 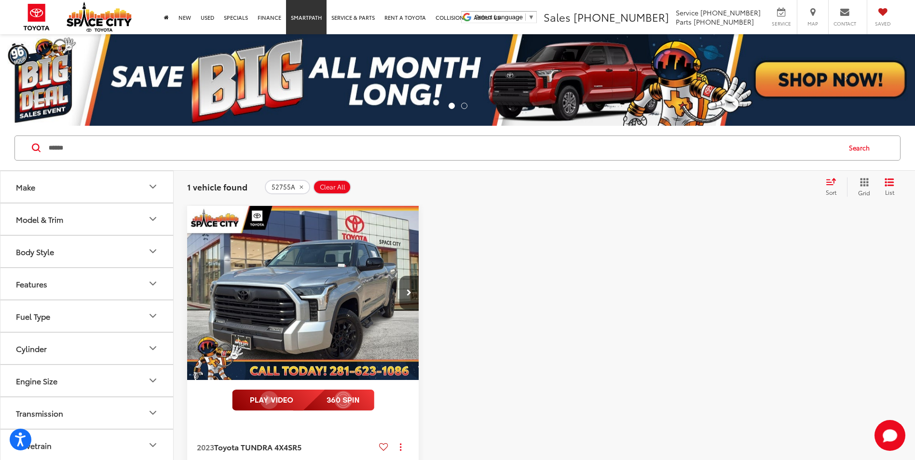 What do you see at coordinates (87, 316) in the screenshot?
I see `button: Fuel TypeFuel Type` at bounding box center [87, 316].